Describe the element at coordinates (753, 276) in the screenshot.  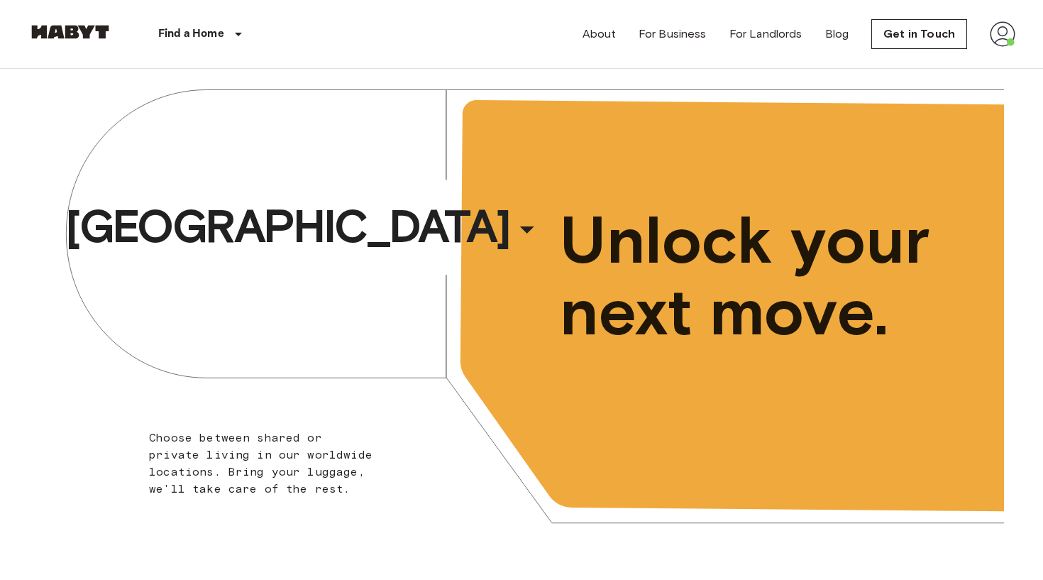
I see `span: Unlock your next move.` at that location.